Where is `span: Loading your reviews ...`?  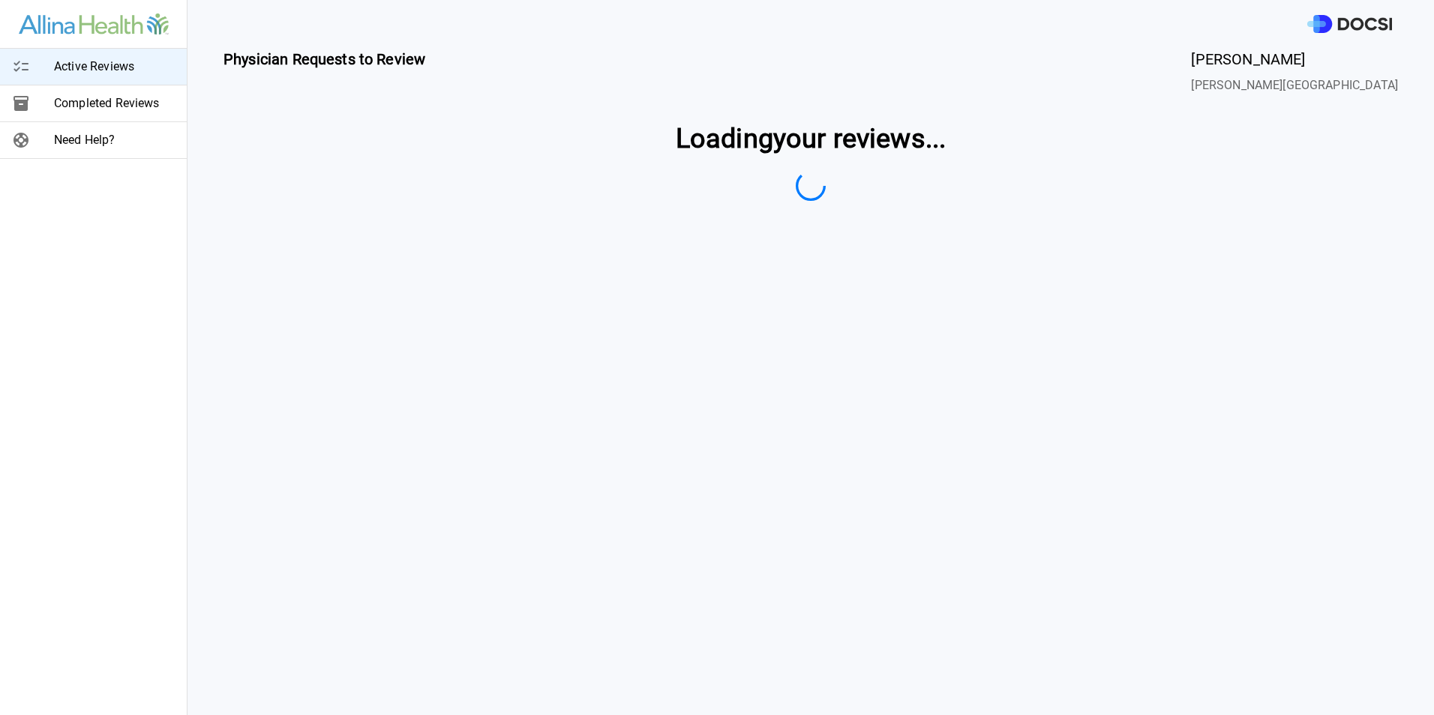 span: Loading your reviews ... is located at coordinates (811, 139).